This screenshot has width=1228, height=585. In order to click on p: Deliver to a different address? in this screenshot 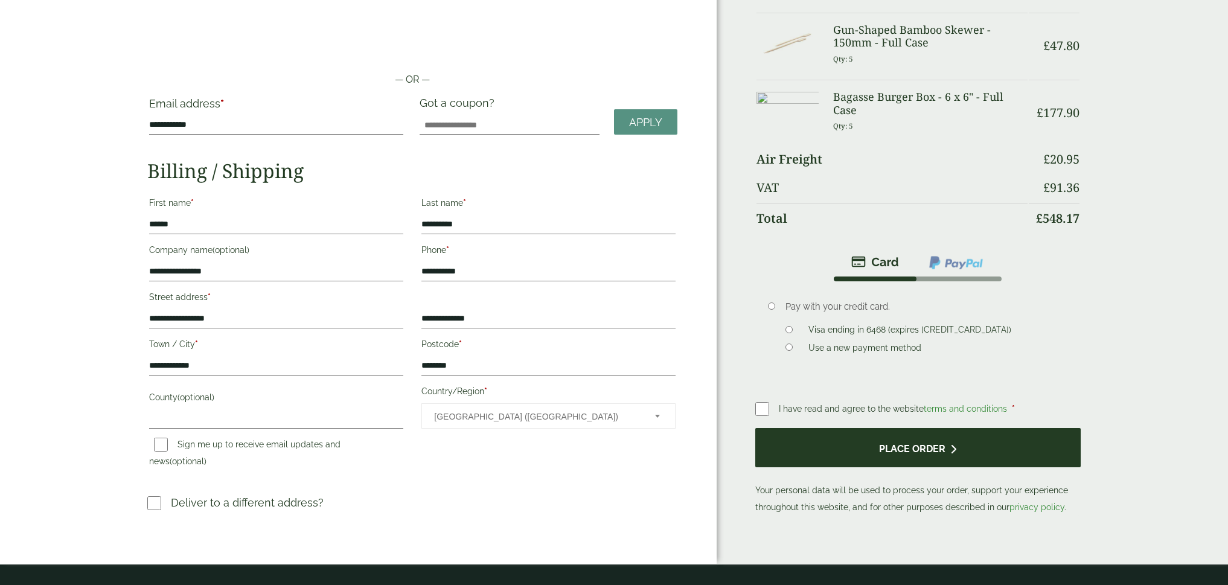, I will do `click(247, 502)`.